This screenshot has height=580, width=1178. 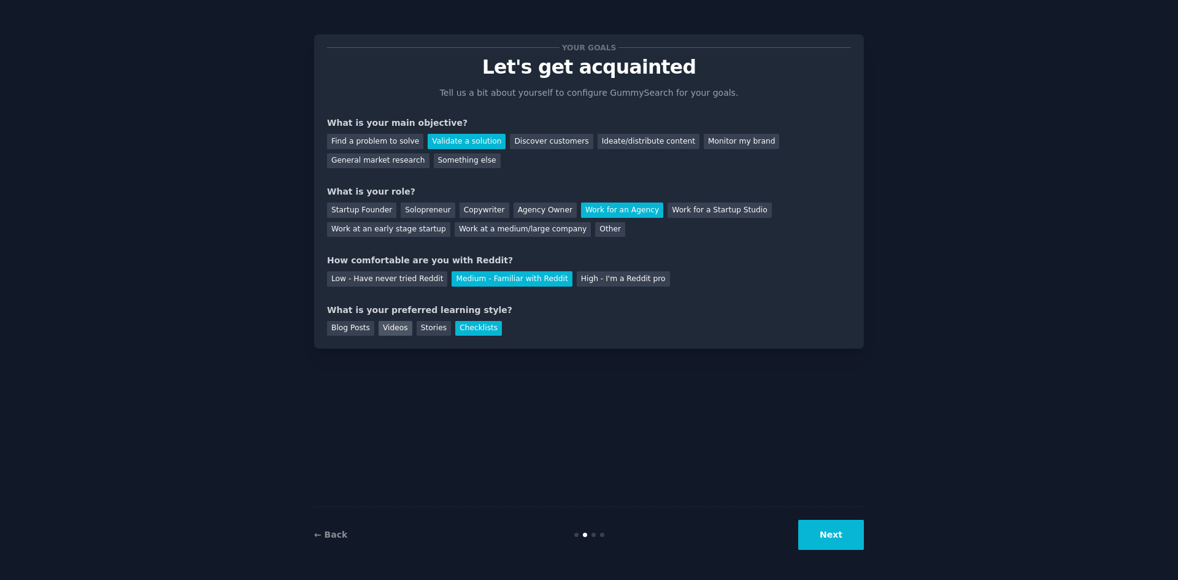 I want to click on a: ← Back, so click(x=331, y=534).